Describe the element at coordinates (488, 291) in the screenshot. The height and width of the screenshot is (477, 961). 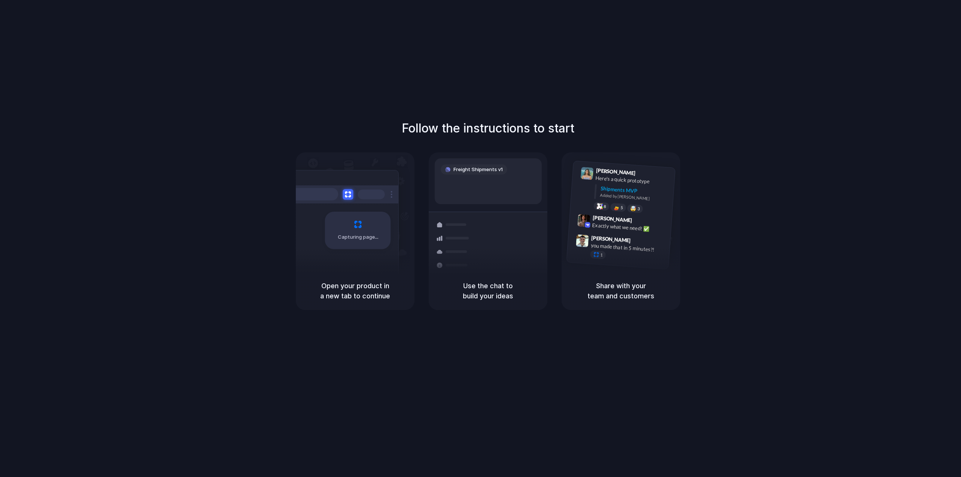
I see `h5: Use the chat to build your ideas` at that location.